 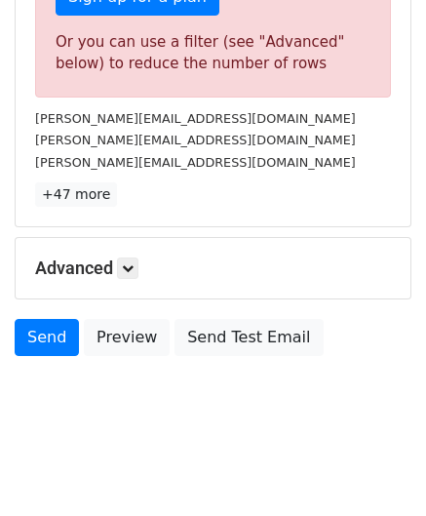 What do you see at coordinates (213, 53) in the screenshot?
I see `div: Or you can use a filter (see "Advanced" below) to reduce the number of rows` at bounding box center [213, 53].